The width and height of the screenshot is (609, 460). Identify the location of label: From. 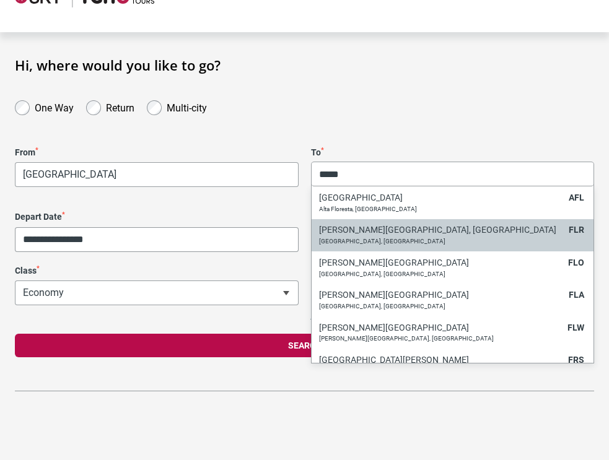
(157, 152).